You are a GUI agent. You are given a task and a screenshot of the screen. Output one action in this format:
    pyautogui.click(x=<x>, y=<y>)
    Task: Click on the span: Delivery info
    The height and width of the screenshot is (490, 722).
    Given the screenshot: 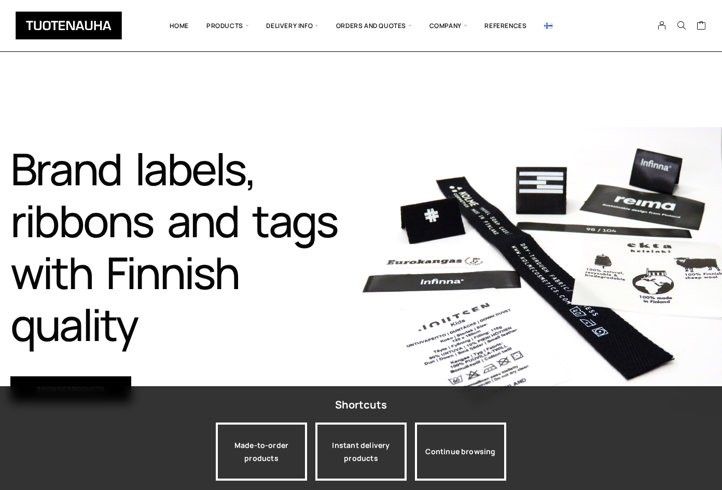 What is the action you would take?
    pyautogui.click(x=292, y=25)
    